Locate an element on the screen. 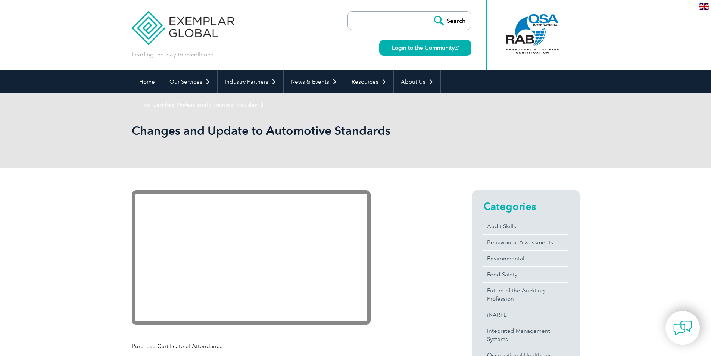 This screenshot has width=711, height=356. p: Purchase Certificate of Attendance is located at coordinates (289, 346).